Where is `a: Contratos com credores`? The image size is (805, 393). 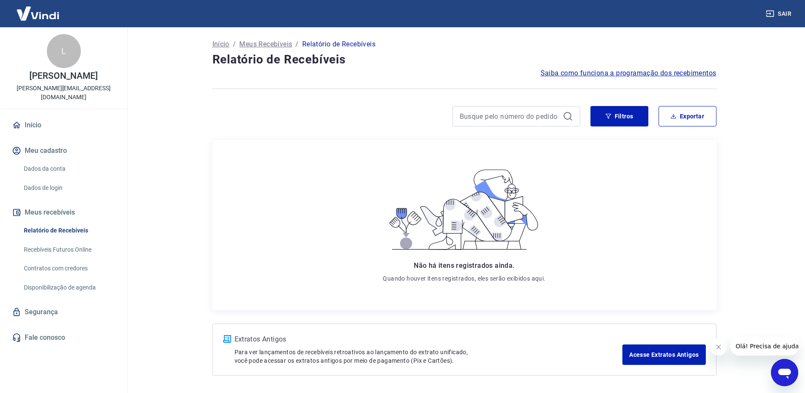
a: Contratos com credores is located at coordinates (69, 268).